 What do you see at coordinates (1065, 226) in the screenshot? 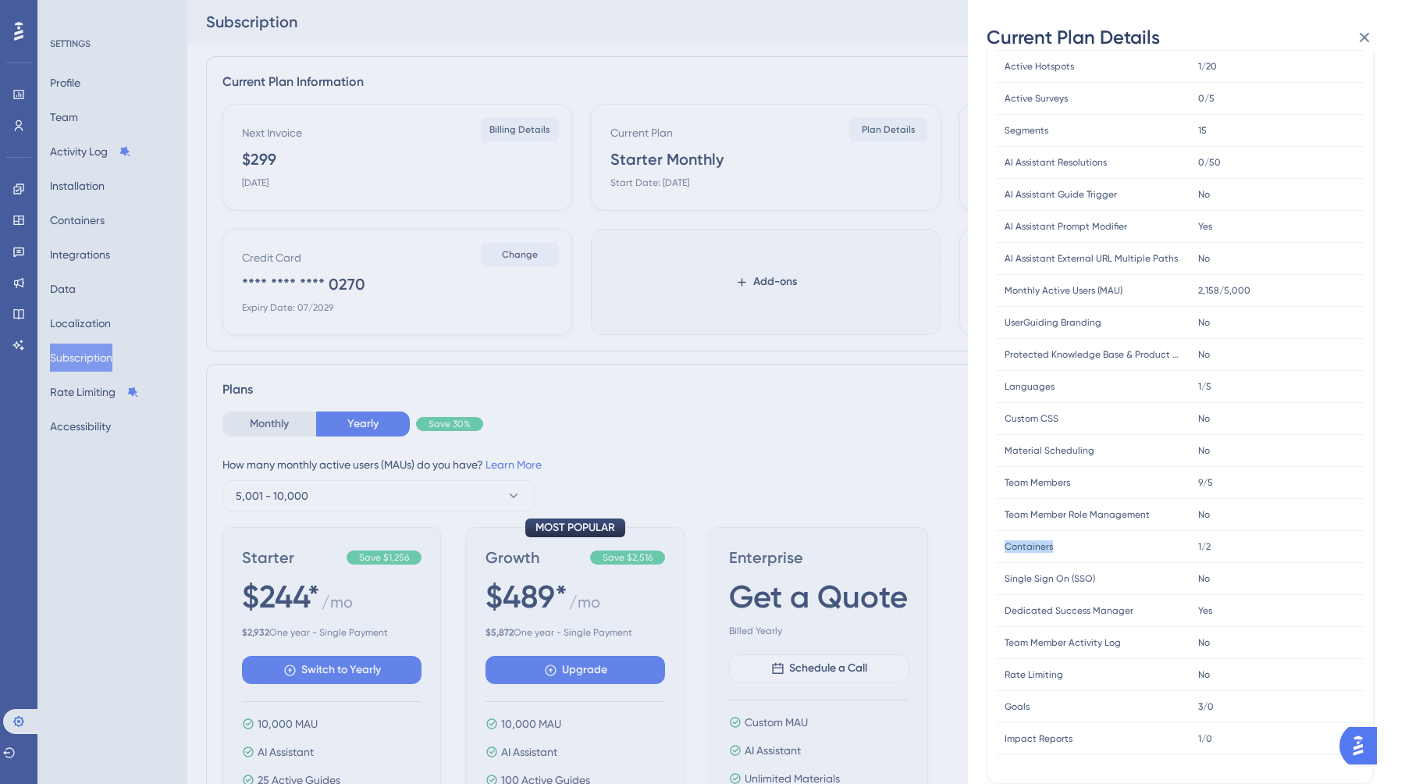
I see `span: AI Assistant Prompt Modifier` at bounding box center [1065, 226].